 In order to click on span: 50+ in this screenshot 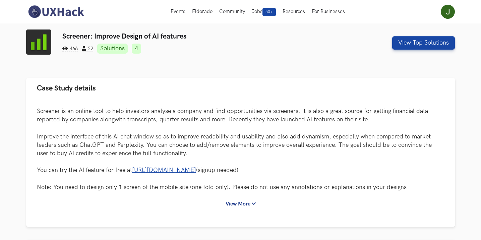, I will do `click(269, 12)`.